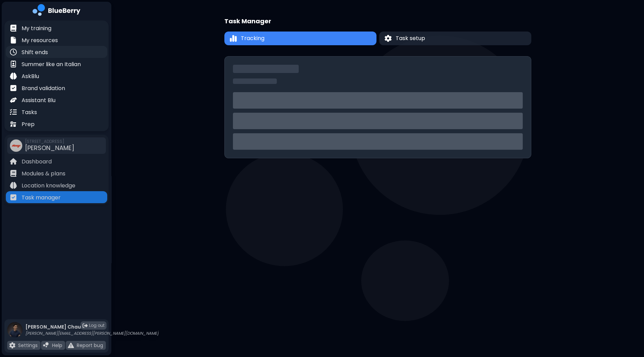 This screenshot has width=644, height=357. Describe the element at coordinates (28, 124) in the screenshot. I see `p: Prep` at that location.